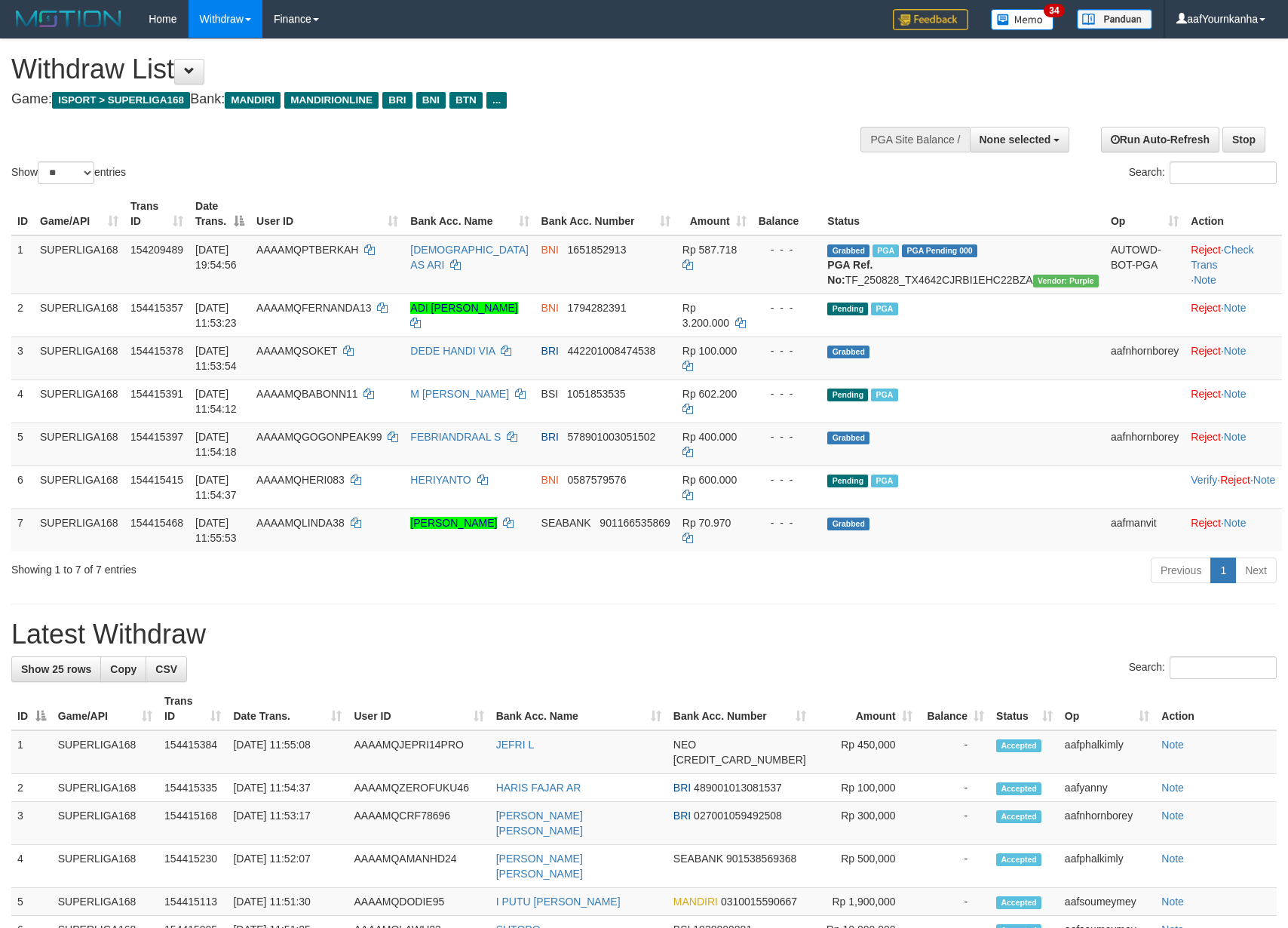 The image size is (1288, 928). What do you see at coordinates (453, 351) in the screenshot?
I see `a: DEDE HANDI VIA` at bounding box center [453, 351].